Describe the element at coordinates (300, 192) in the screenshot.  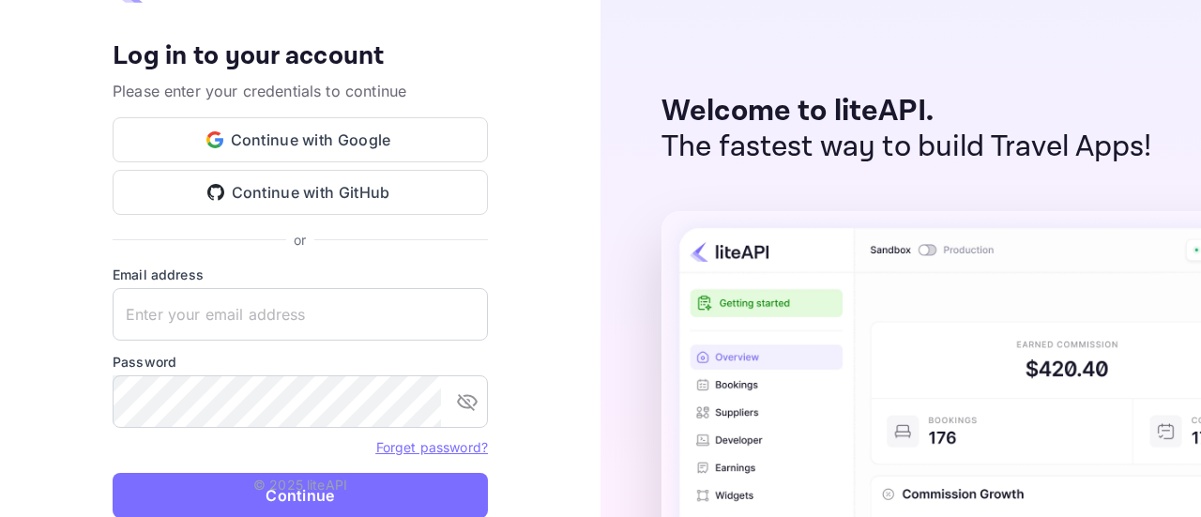
I see `button: Continue with GitHub` at that location.